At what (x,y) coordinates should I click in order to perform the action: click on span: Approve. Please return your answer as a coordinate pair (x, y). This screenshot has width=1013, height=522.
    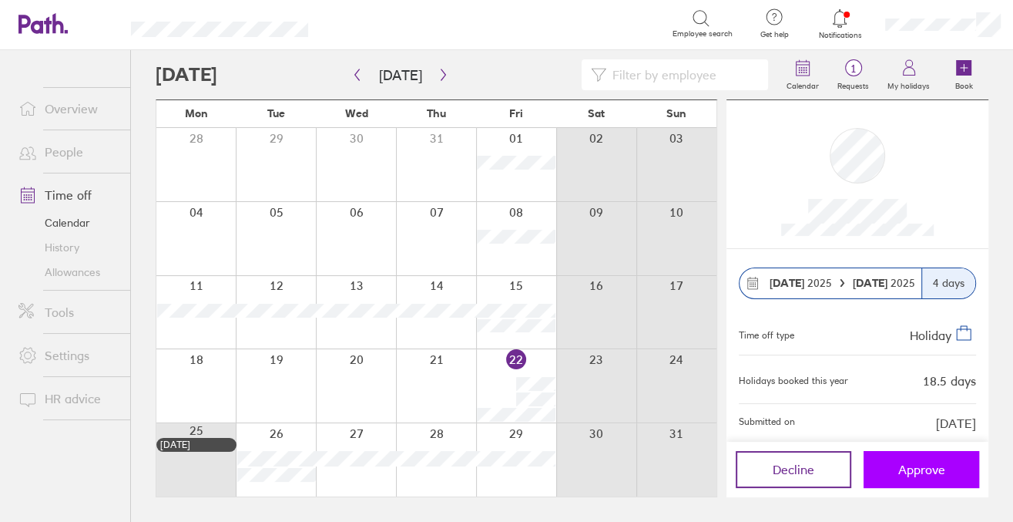
    Looking at the image, I should click on (921, 469).